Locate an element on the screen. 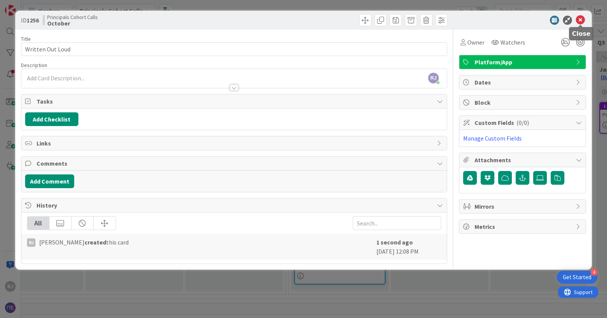 The image size is (607, 318). b: October is located at coordinates (72, 23).